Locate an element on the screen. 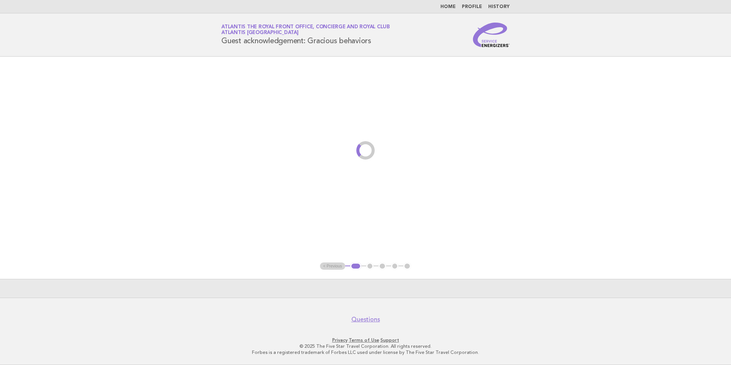 Image resolution: width=731 pixels, height=365 pixels. p: © 2025 The Five Star Travel Corporation. All rights reserved. is located at coordinates (365, 346).